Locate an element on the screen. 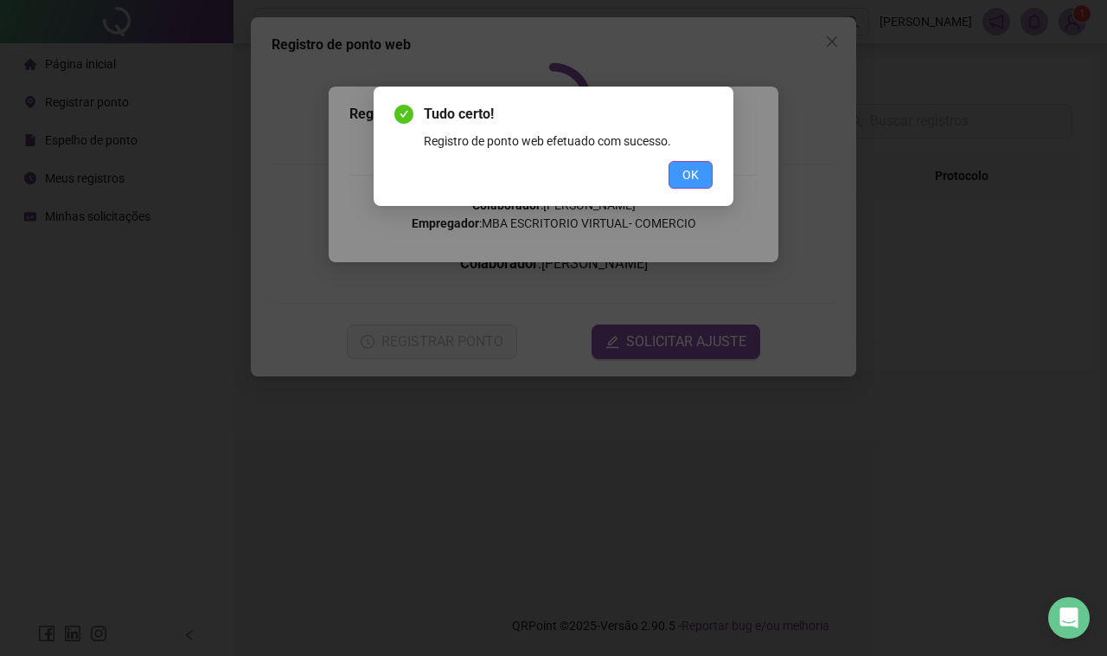 Image resolution: width=1107 pixels, height=656 pixels. div: Registro de ponto web efetuado com sucesso. is located at coordinates (568, 141).